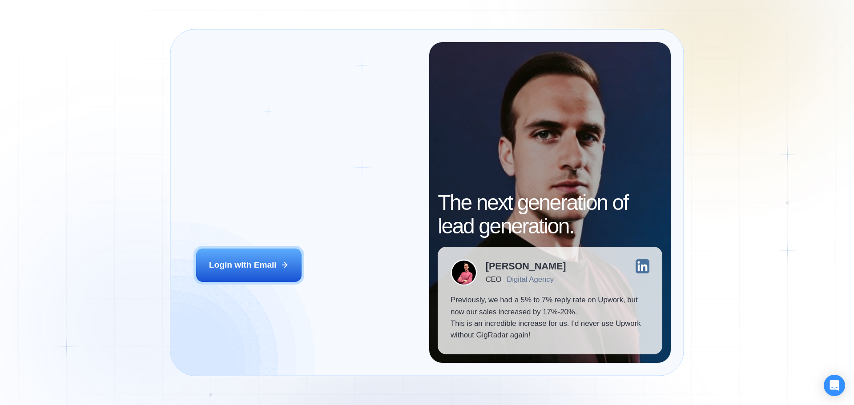  What do you see at coordinates (249, 265) in the screenshot?
I see `button: Login with Email` at bounding box center [249, 265].